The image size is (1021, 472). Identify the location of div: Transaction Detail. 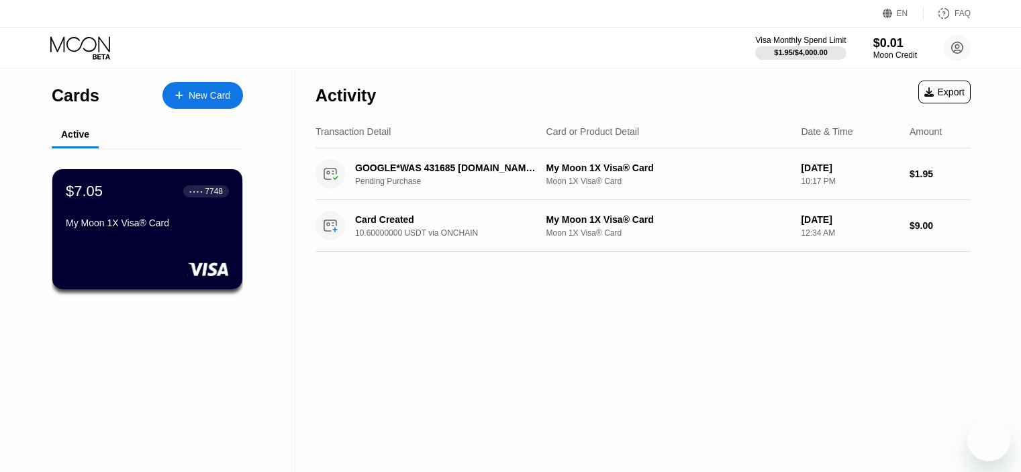
(353, 132).